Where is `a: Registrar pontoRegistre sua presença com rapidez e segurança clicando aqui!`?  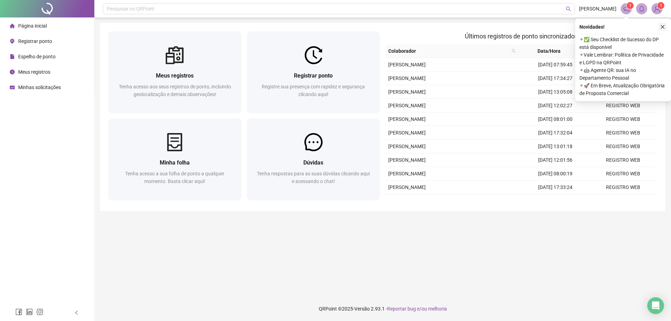 a: Registrar pontoRegistre sua presença com rapidez e segurança clicando aqui! is located at coordinates (314, 72).